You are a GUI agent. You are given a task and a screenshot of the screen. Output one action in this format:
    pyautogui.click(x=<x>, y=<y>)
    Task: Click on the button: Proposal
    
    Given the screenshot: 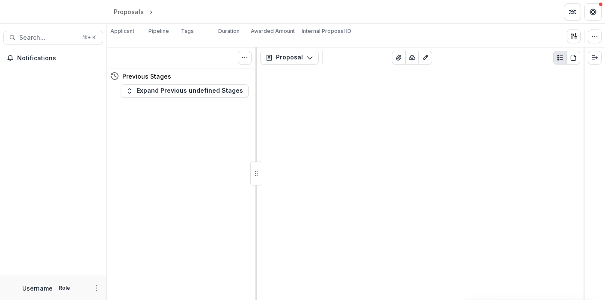 What is the action you would take?
    pyautogui.click(x=289, y=58)
    